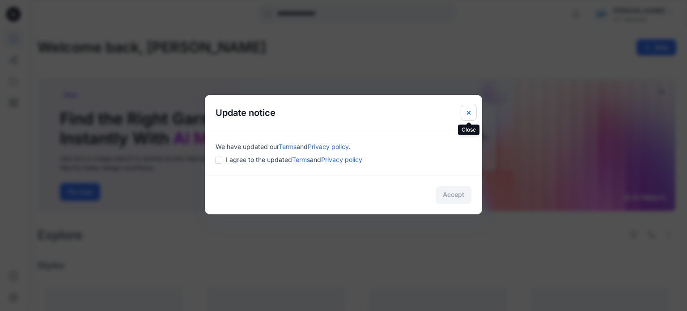 Image resolution: width=687 pixels, height=311 pixels. What do you see at coordinates (343, 146) in the screenshot?
I see `div: We have updated our .` at bounding box center [343, 146].